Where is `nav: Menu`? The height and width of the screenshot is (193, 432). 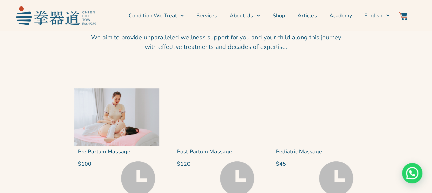
nav: Menu is located at coordinates (244, 16).